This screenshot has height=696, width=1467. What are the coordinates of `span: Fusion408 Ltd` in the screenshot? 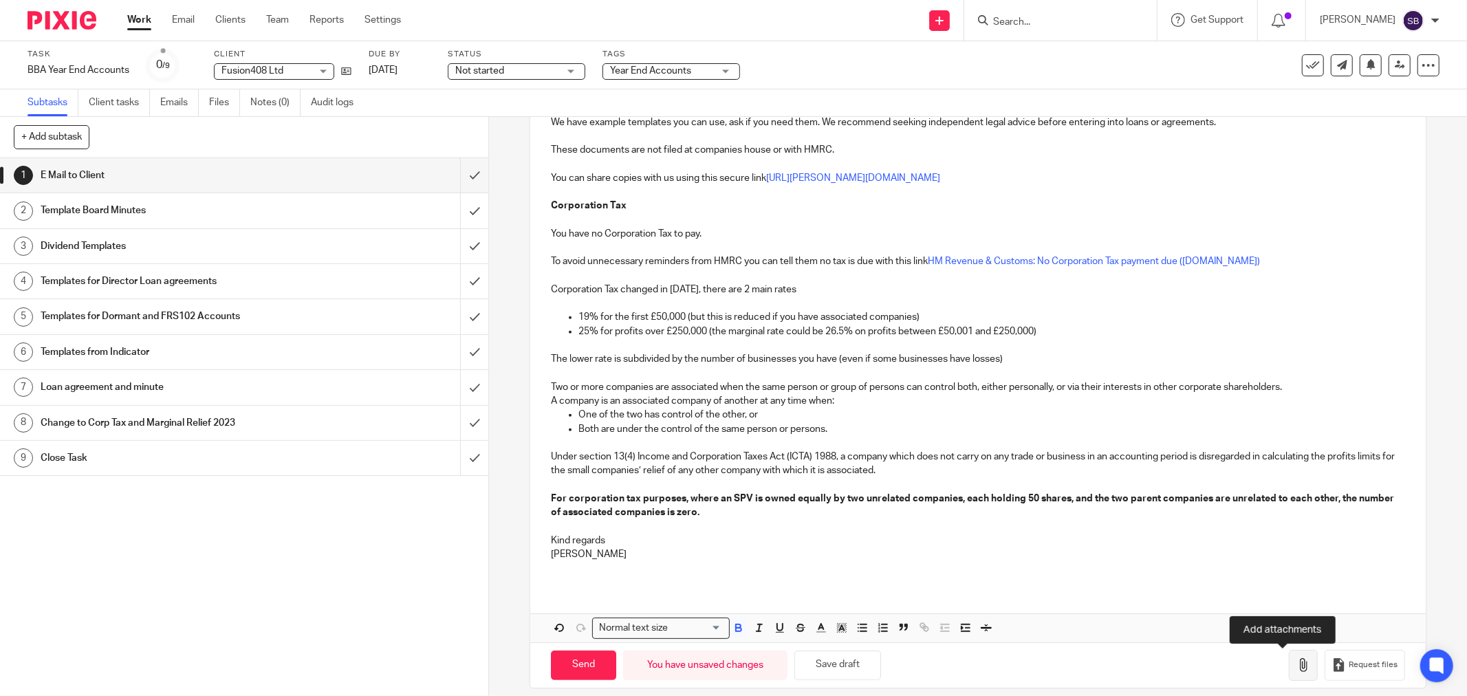 It's located at (252, 71).